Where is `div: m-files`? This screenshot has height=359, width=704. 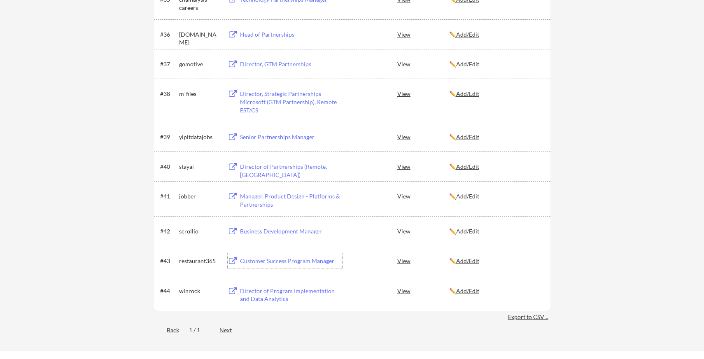
div: m-files is located at coordinates (200, 94).